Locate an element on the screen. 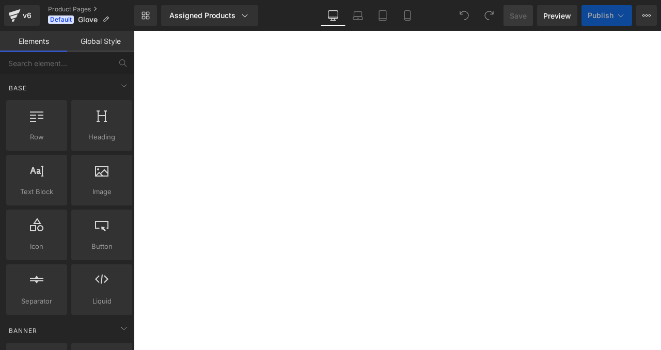  a: Laptop is located at coordinates (358, 15).